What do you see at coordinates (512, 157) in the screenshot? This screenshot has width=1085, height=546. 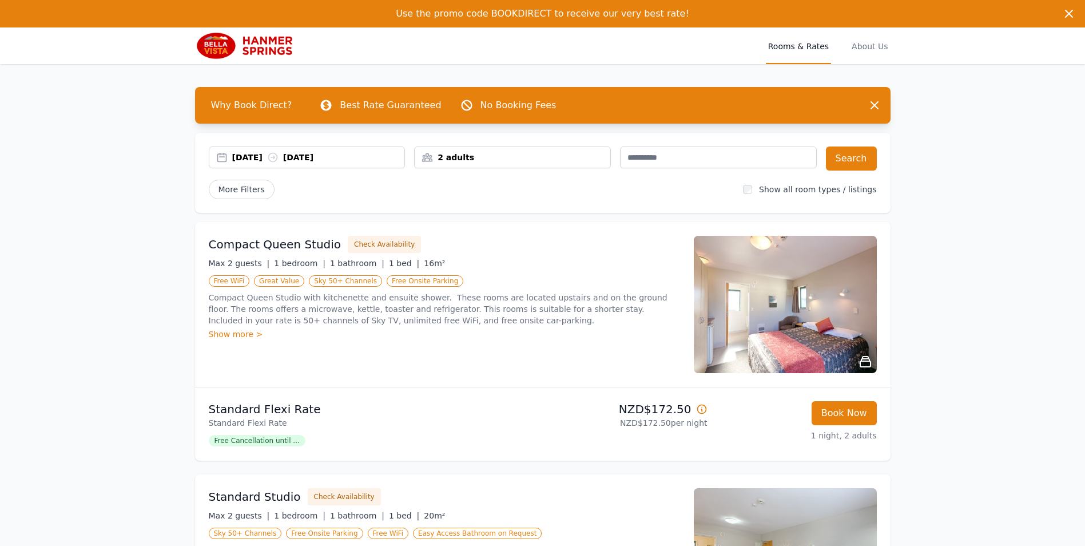 I see `div: 2 adults` at bounding box center [512, 157].